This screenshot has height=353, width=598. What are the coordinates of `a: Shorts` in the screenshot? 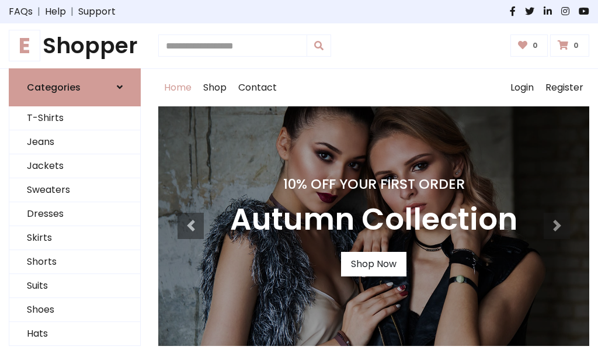 It's located at (75, 261).